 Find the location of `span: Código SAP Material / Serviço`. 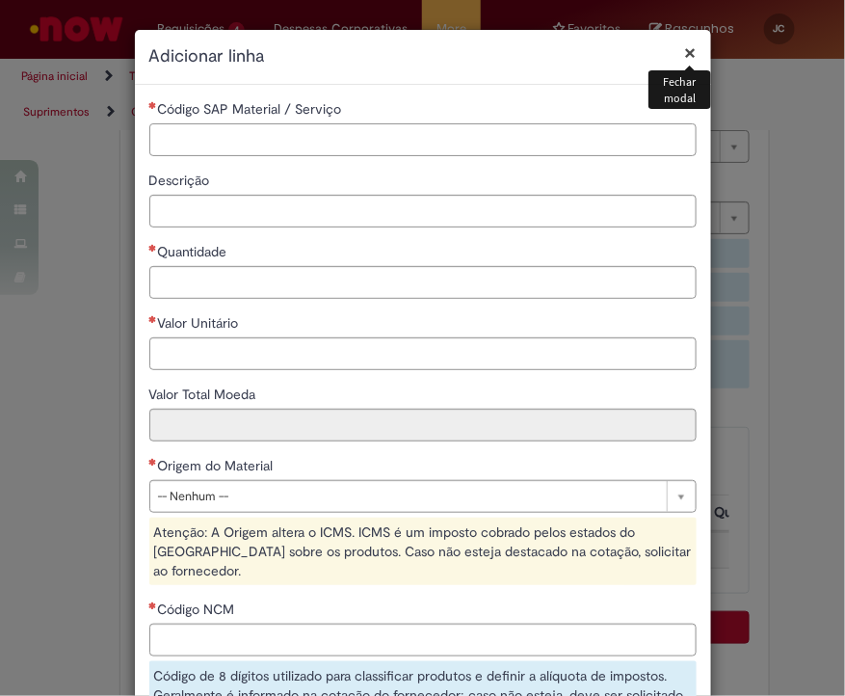

span: Código SAP Material / Serviço is located at coordinates (252, 109).